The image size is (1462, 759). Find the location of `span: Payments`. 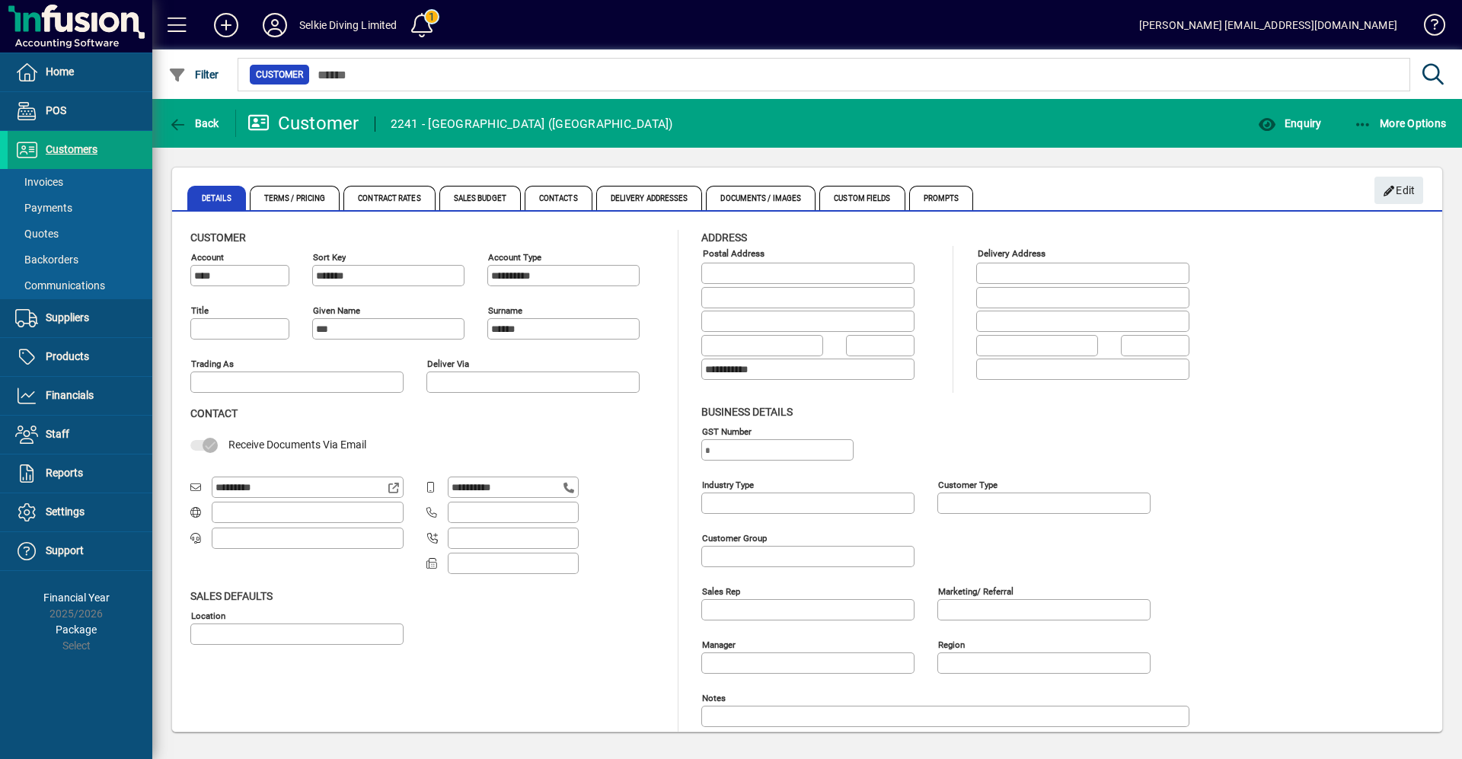

span: Payments is located at coordinates (43, 208).